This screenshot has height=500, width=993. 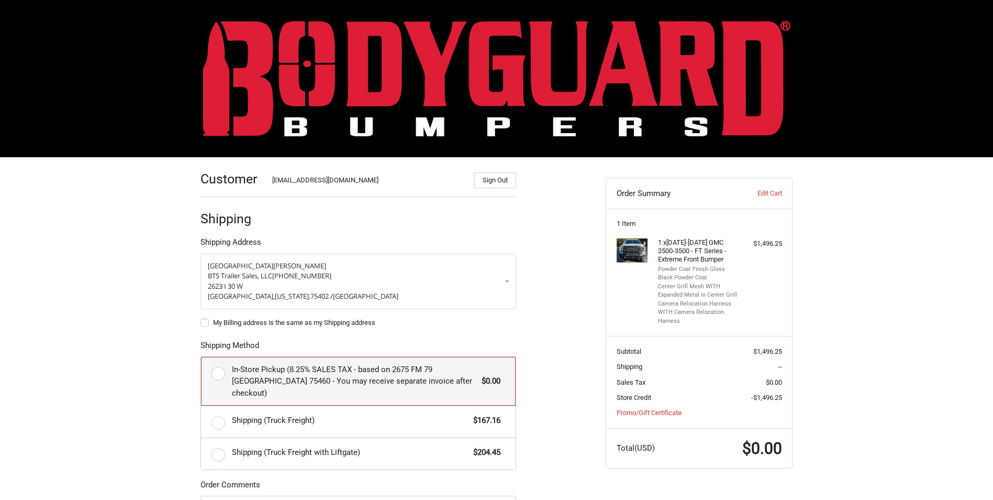 I want to click on a: Enter or select a different address, so click(x=358, y=281).